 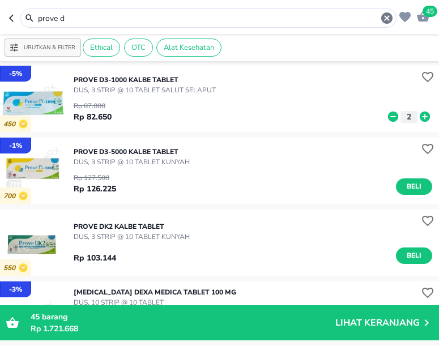 What do you see at coordinates (132, 227) in the screenshot?
I see `p: PROVE DK2 Kalbe TABLET` at bounding box center [132, 227].